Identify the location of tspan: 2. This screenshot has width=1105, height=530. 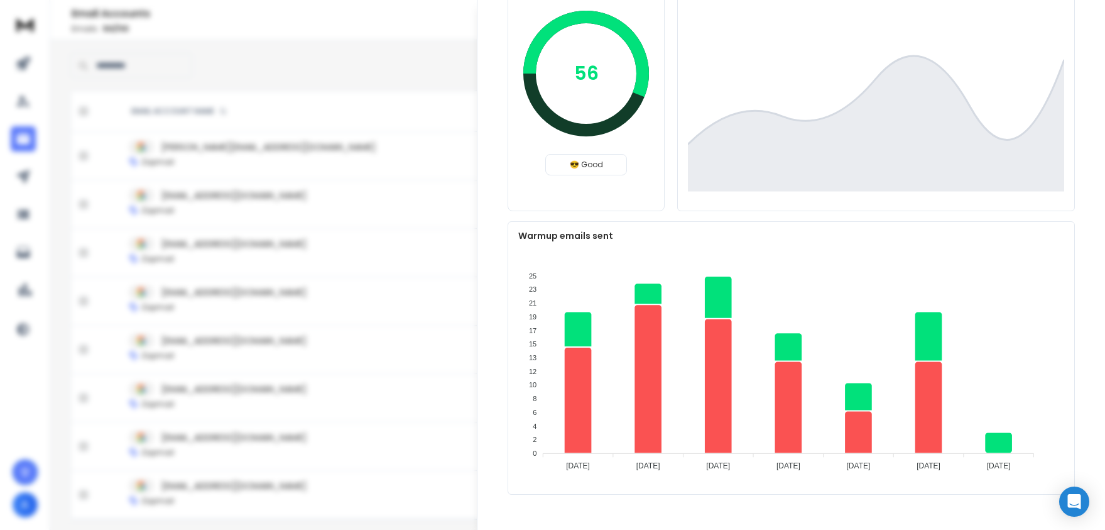
(535, 439).